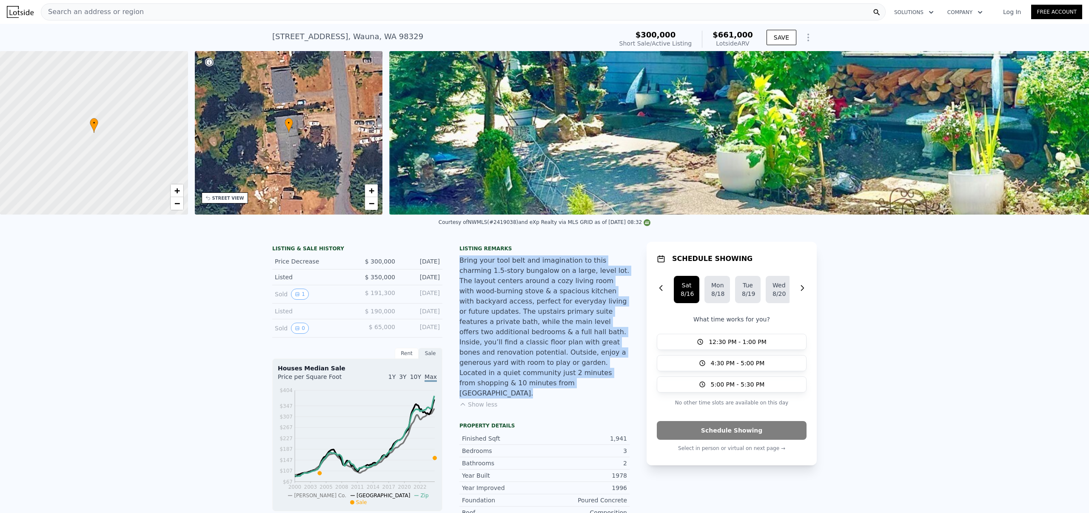  Describe the element at coordinates (286, 438) in the screenshot. I see `tspan: $227` at that location.